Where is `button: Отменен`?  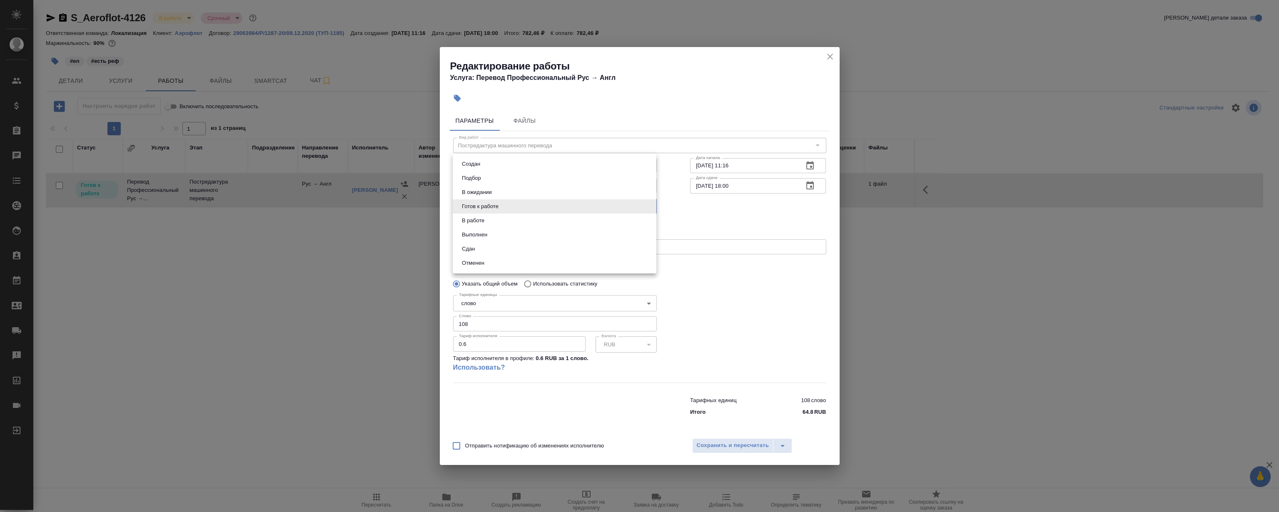 button: Отменен is located at coordinates (473, 263).